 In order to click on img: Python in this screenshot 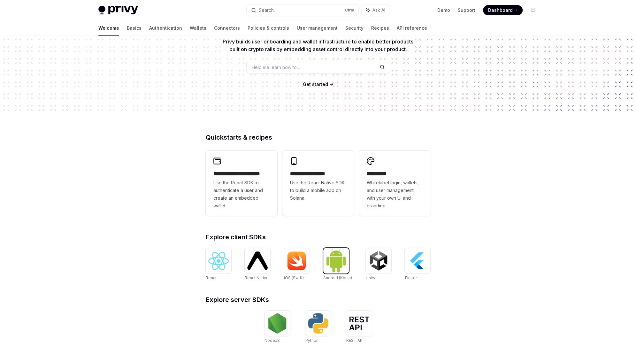, I will do `click(318, 324)`.